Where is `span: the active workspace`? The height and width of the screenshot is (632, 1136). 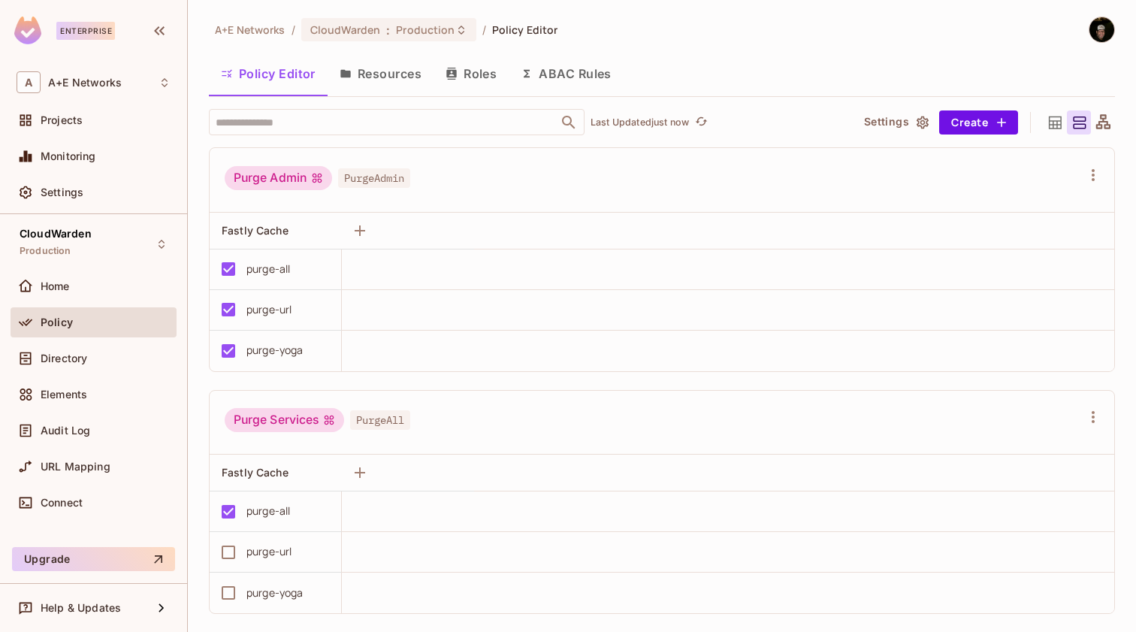 span: the active workspace is located at coordinates (250, 29).